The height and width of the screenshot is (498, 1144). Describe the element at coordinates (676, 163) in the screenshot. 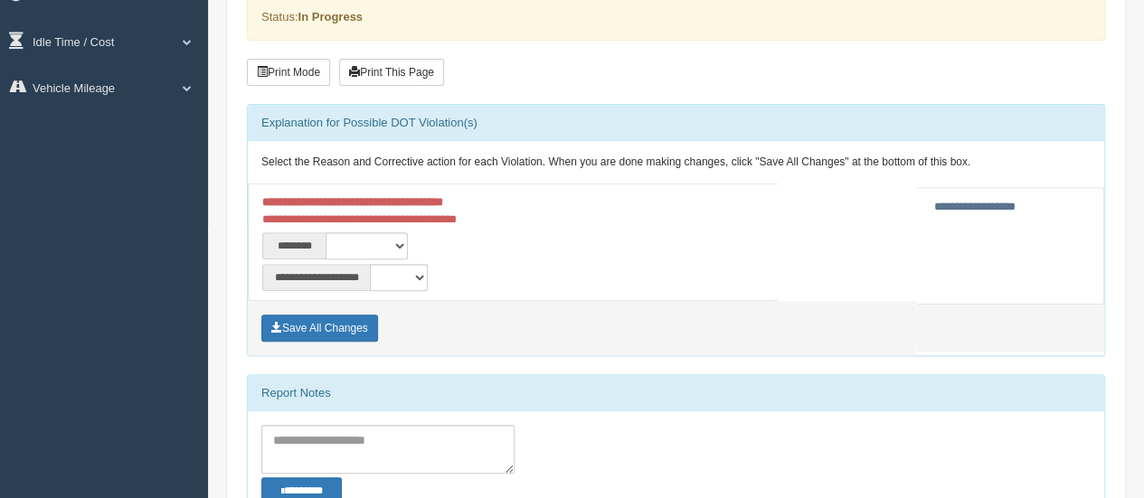

I see `div: Select the Reason and Corrective action for each Violation. When you are done making changes, cli...` at that location.